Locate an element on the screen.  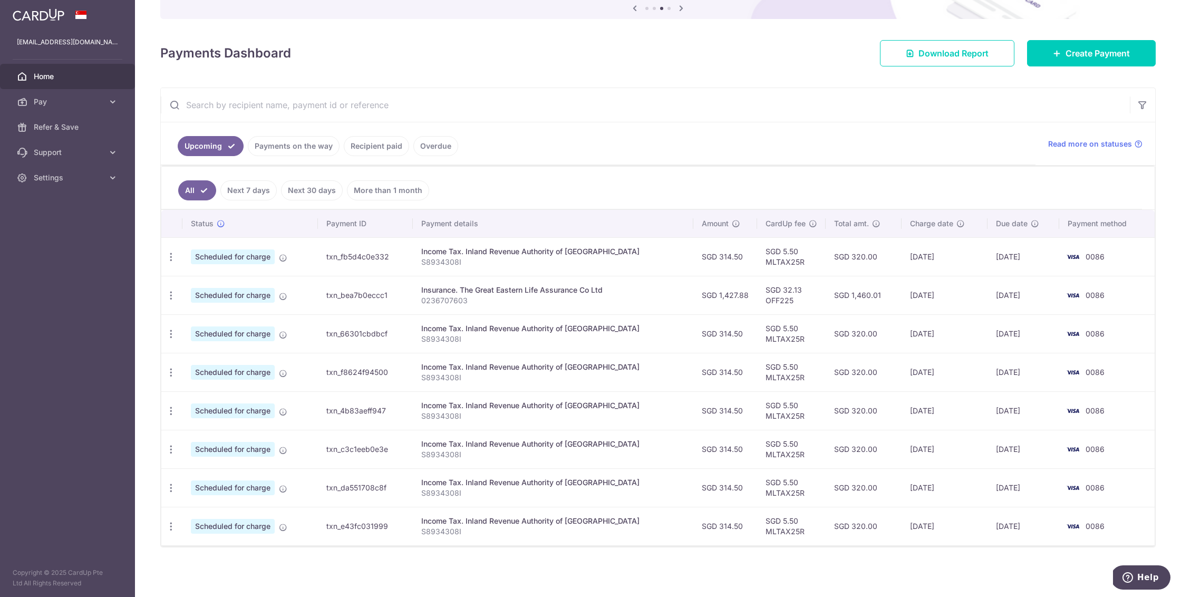
div: Insurance. The Great Eastern Life Assurance Co Ltd is located at coordinates (553, 290).